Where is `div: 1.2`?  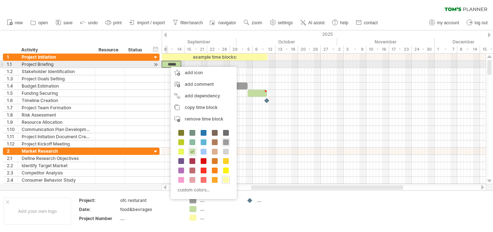
div: 1.2 is located at coordinates (12, 71).